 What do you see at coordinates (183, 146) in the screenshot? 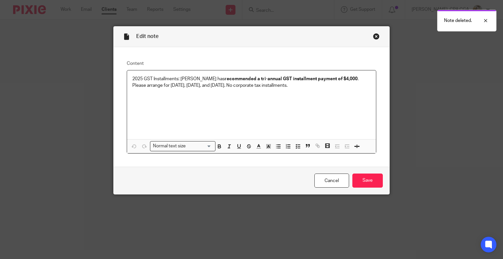
I see `div: Search for option` at bounding box center [183, 146].